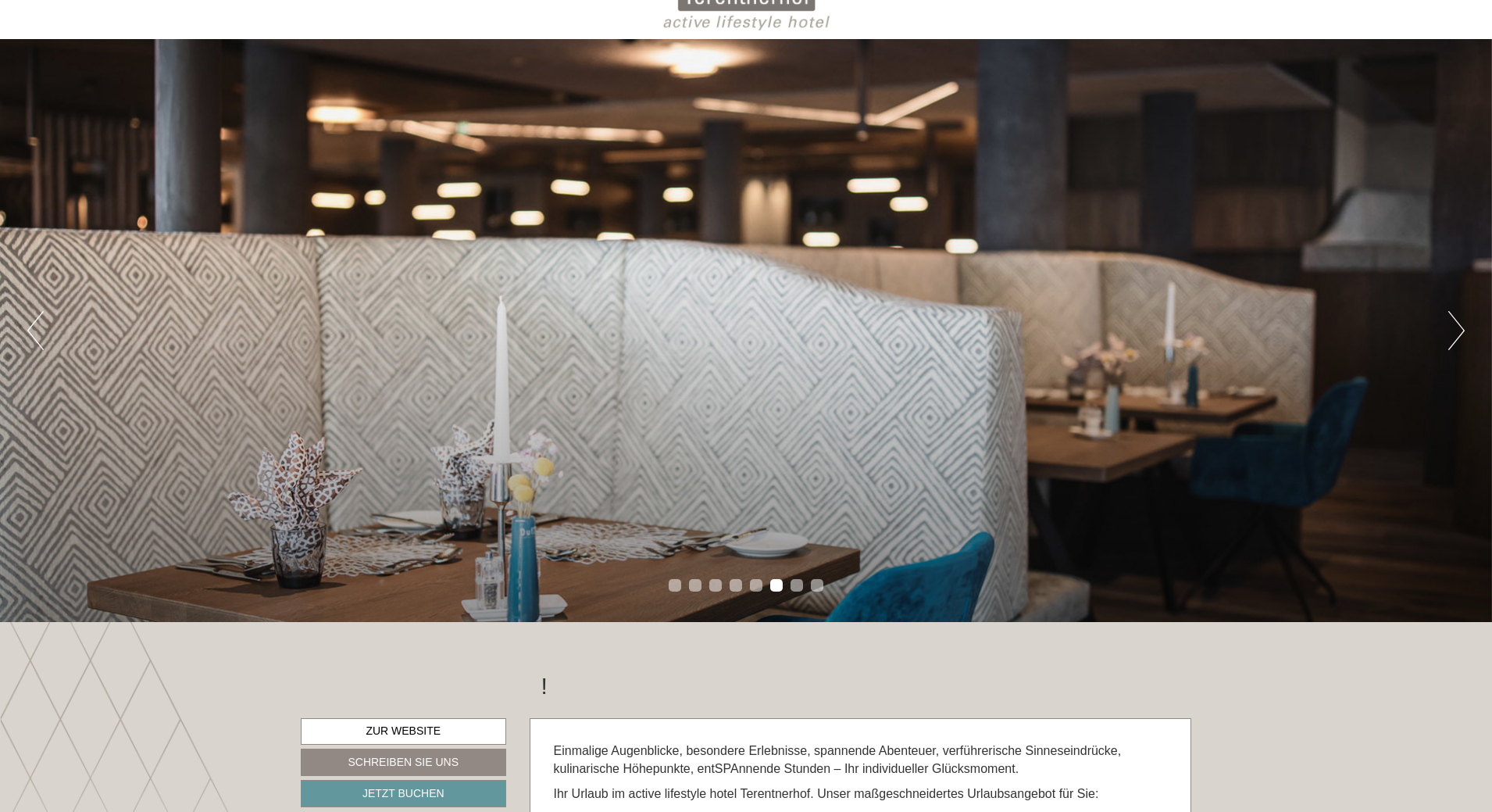  I want to click on a: Zur Website, so click(404, 731).